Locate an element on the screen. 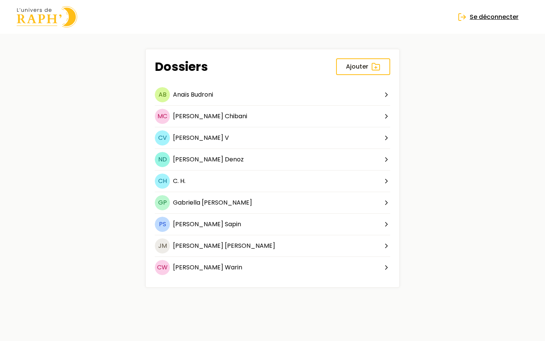 The height and width of the screenshot is (341, 545). button: Se déconnecter is located at coordinates (488, 17).